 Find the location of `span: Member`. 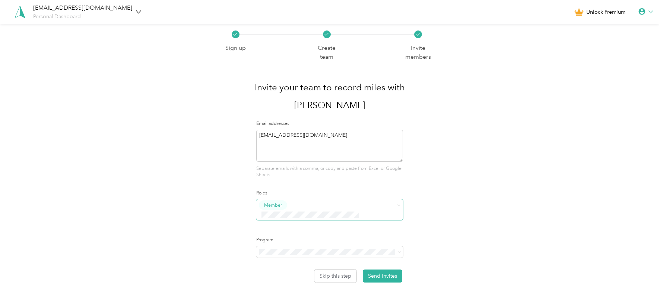

span: Member is located at coordinates (273, 205).